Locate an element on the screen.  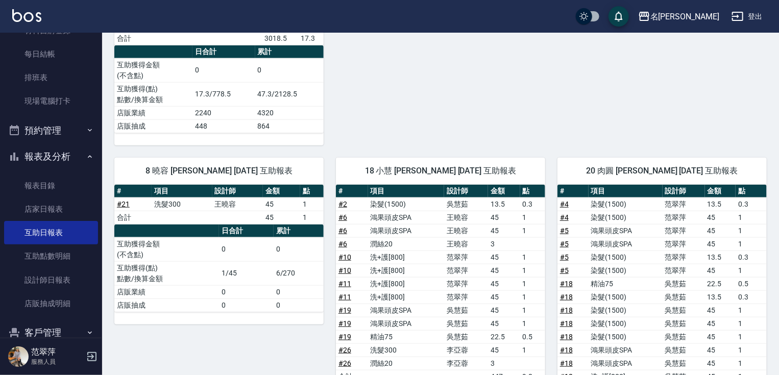
td: 互助獲得金額 (不含點) is located at coordinates (166, 249).